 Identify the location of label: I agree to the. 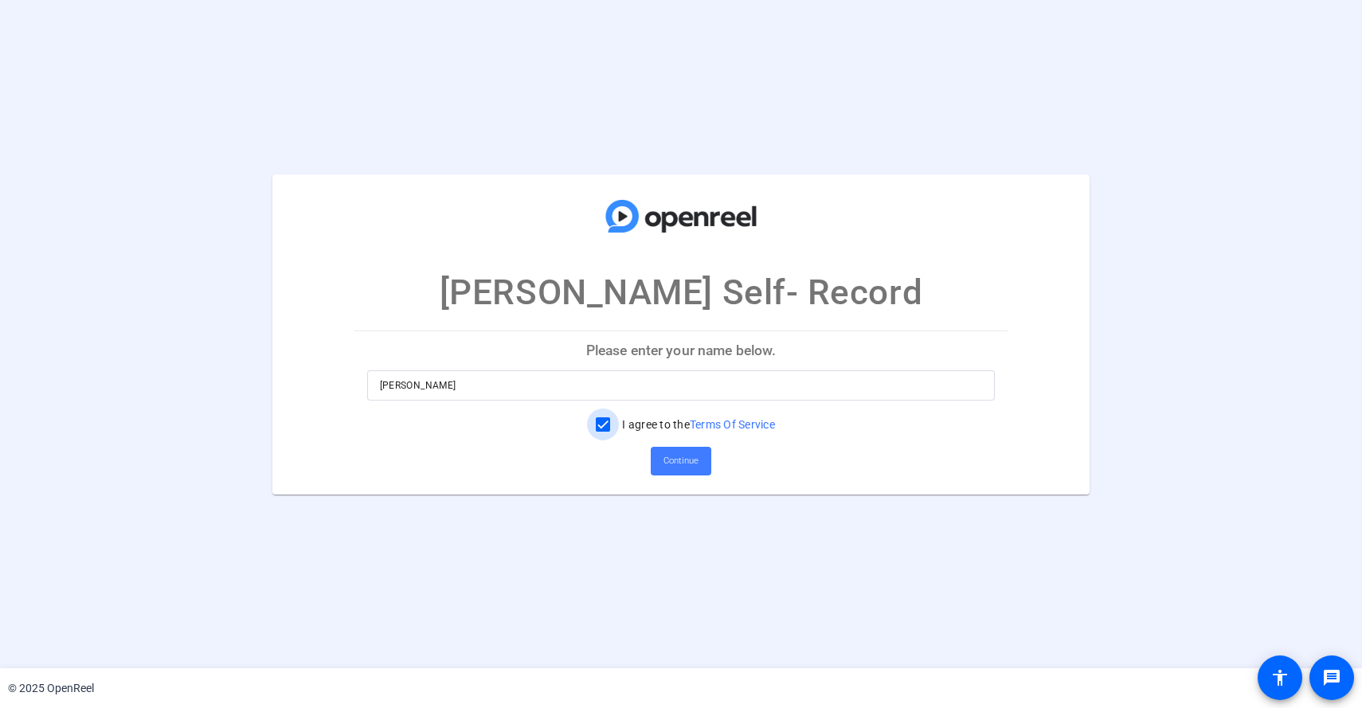
(697, 424).